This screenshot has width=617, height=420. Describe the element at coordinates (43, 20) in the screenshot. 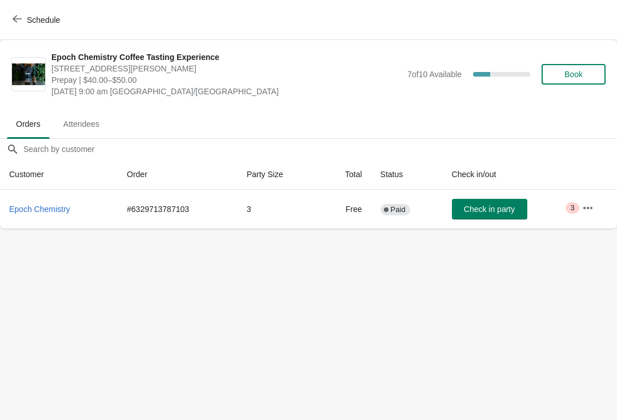

I see `span: Schedule` at that location.